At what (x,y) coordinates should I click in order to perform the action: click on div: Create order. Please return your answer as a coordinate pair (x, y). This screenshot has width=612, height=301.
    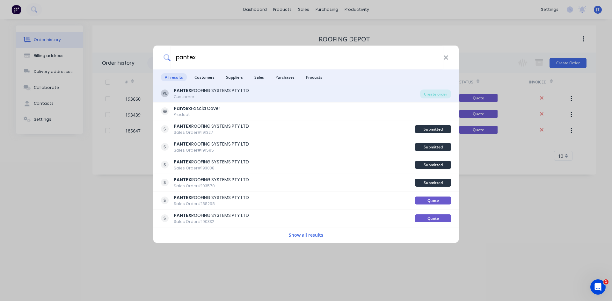
    Looking at the image, I should click on (435, 94).